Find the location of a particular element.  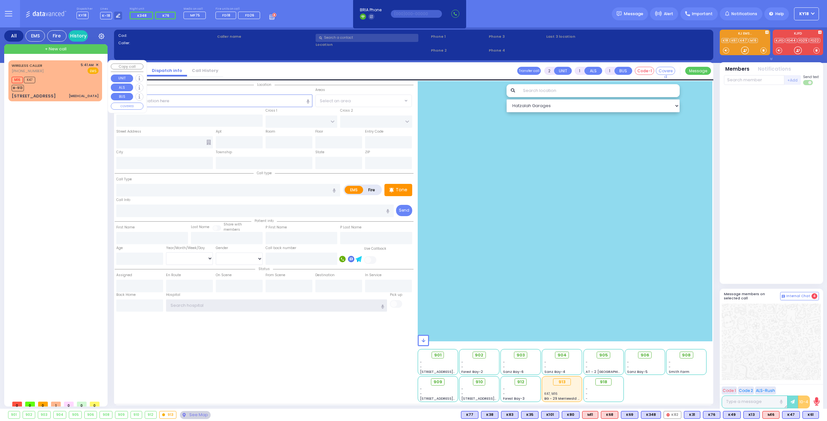

button: BUS is located at coordinates (623, 71).